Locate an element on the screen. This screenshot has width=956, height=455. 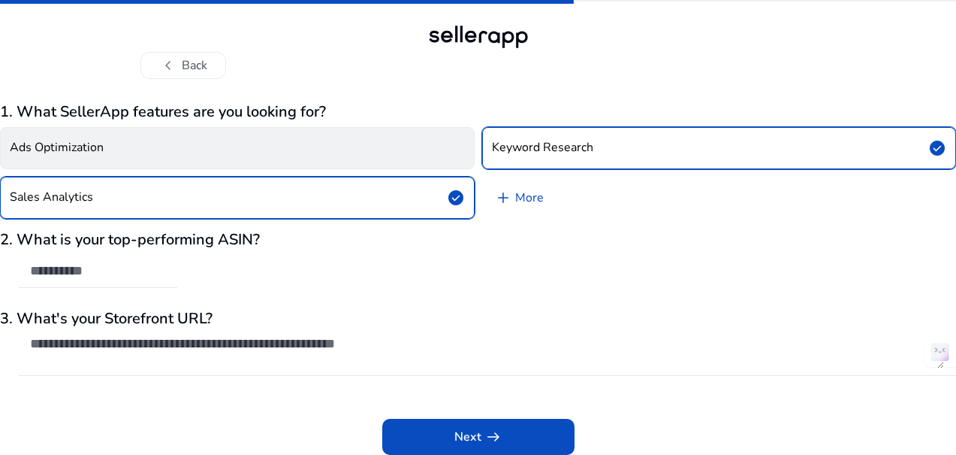
span: chevron_left is located at coordinates (168, 65).